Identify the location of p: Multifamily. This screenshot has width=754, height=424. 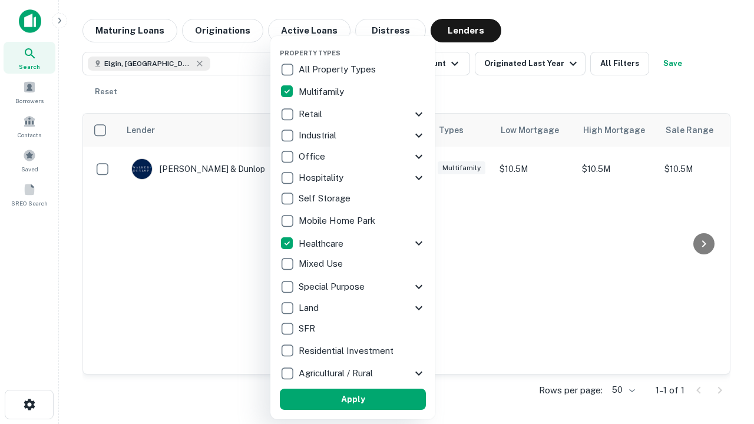
(322, 92).